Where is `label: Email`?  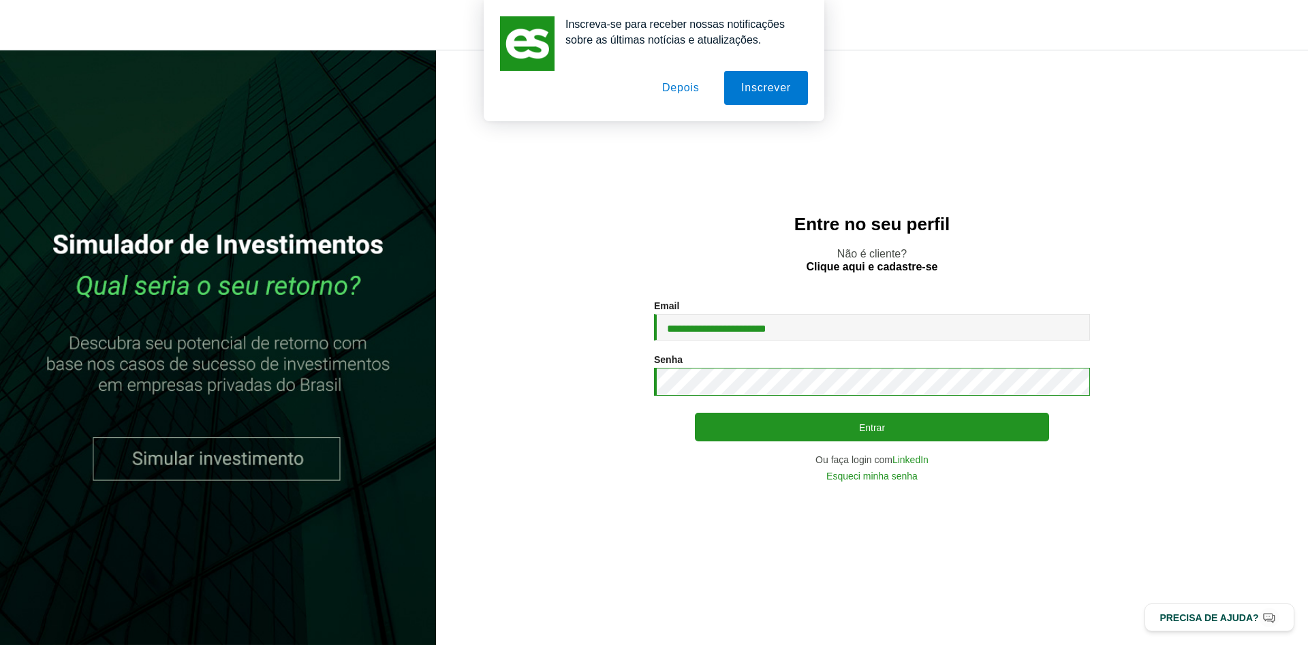 label: Email is located at coordinates (666, 306).